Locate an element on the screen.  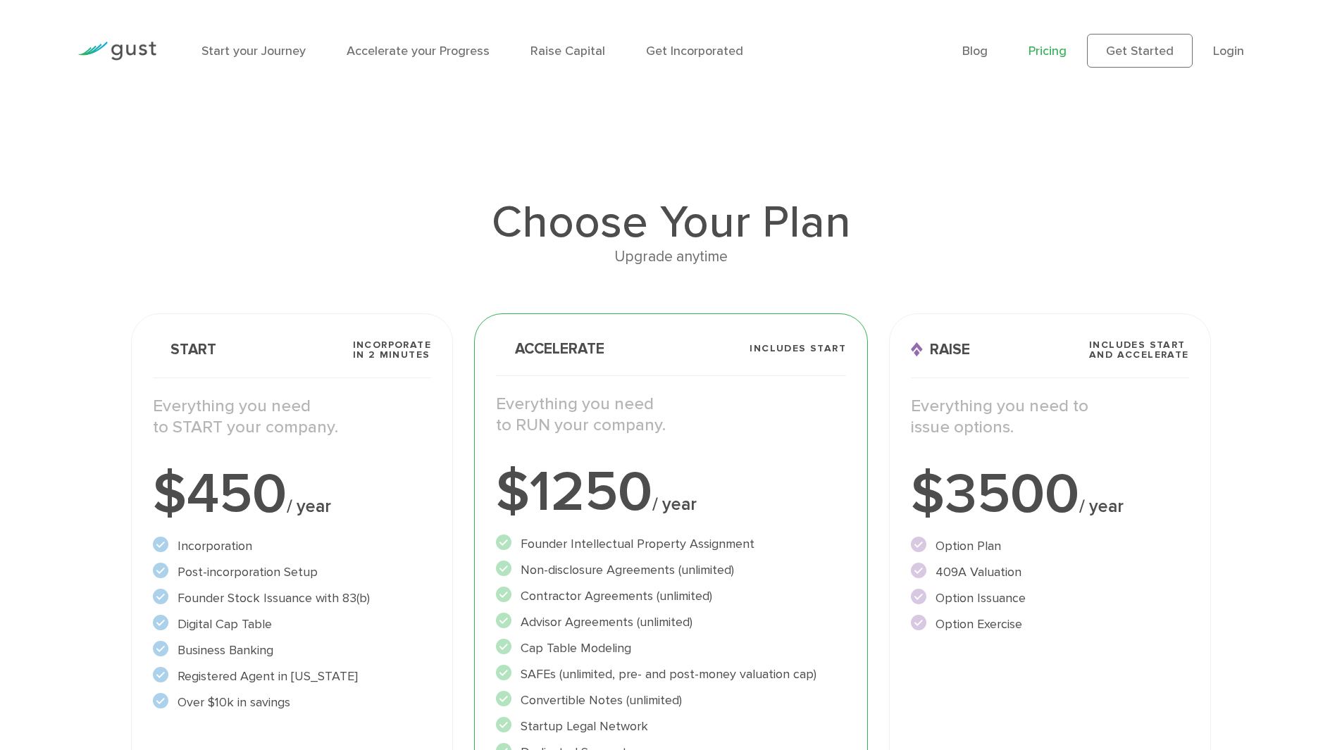
li: Founder Intellectual Property Assignment is located at coordinates (671, 544).